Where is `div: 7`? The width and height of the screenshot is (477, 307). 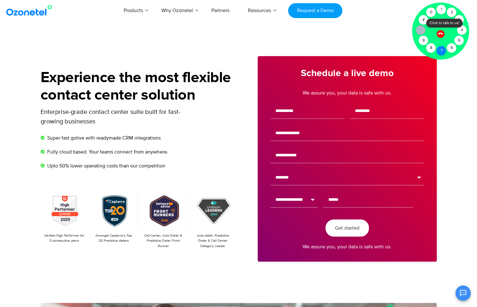
div: 7 is located at coordinates (441, 51).